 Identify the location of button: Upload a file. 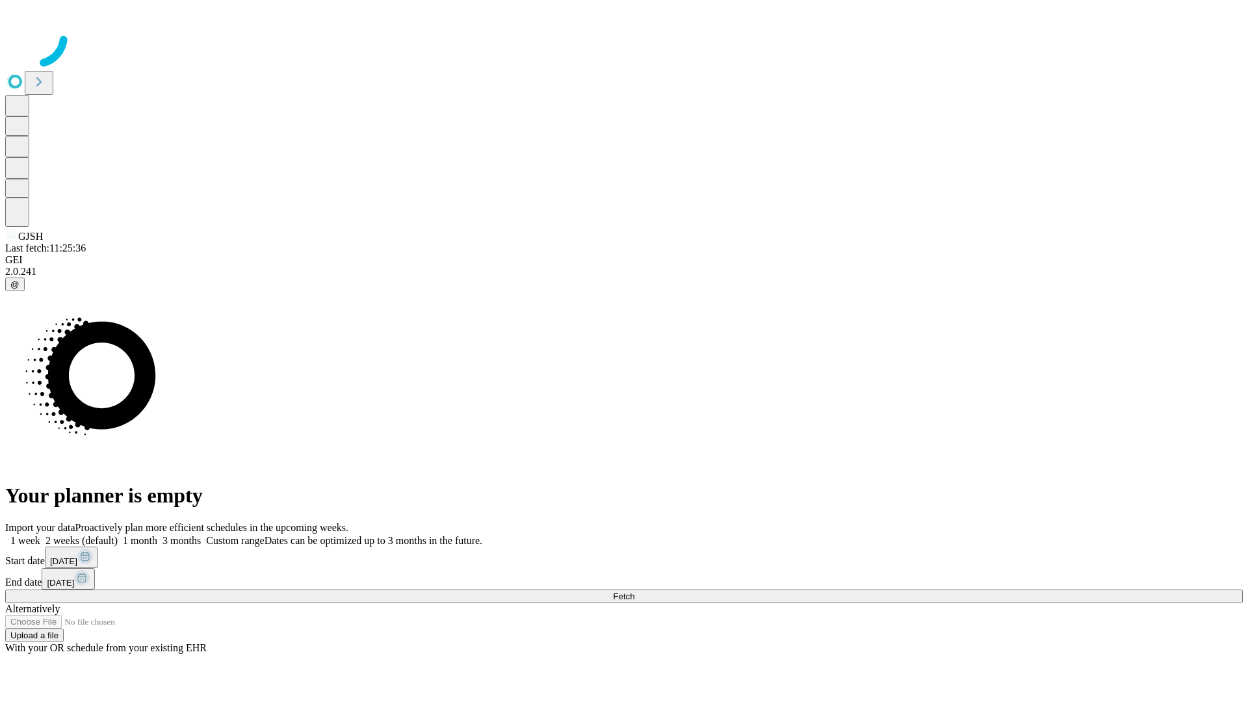
(34, 635).